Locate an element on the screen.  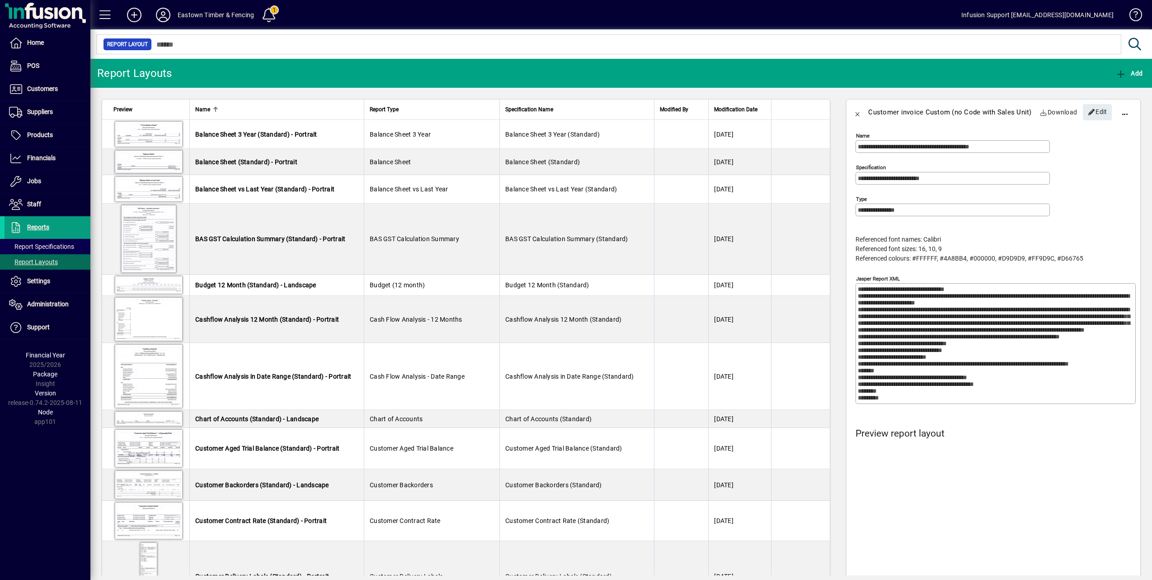
a: Customers is located at coordinates (47, 89).